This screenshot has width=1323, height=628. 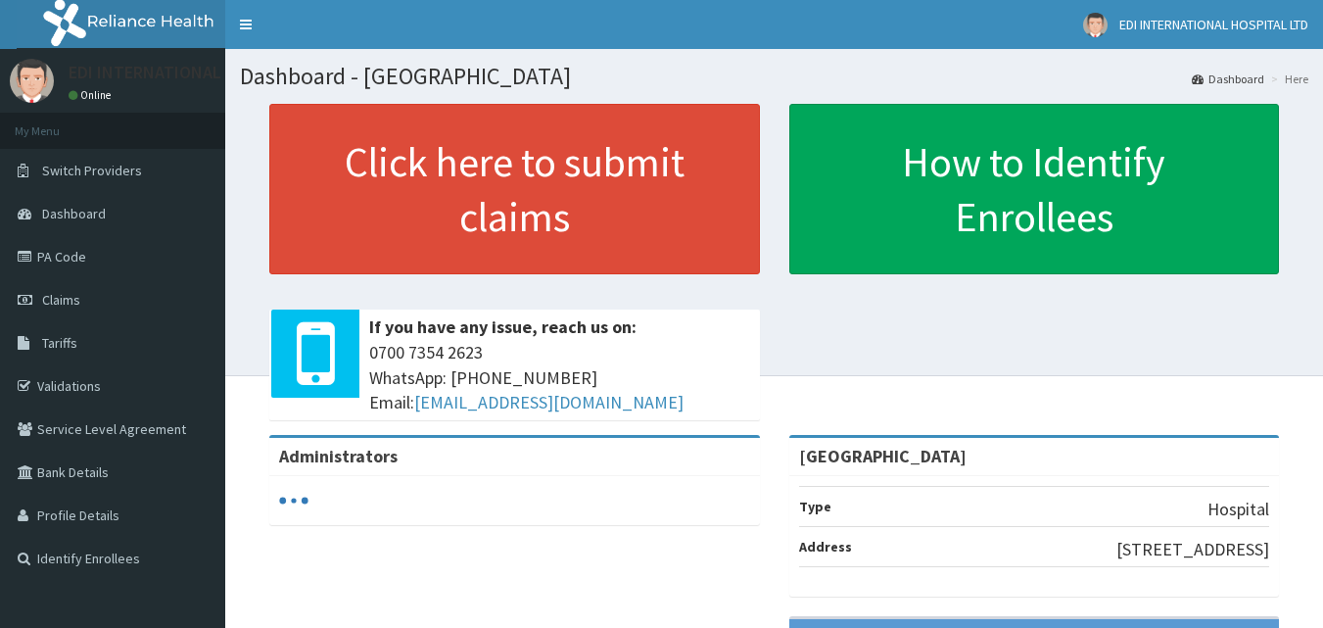 I want to click on span: EDI INTERNATIONAL HOSPITAL LTD, so click(x=1213, y=24).